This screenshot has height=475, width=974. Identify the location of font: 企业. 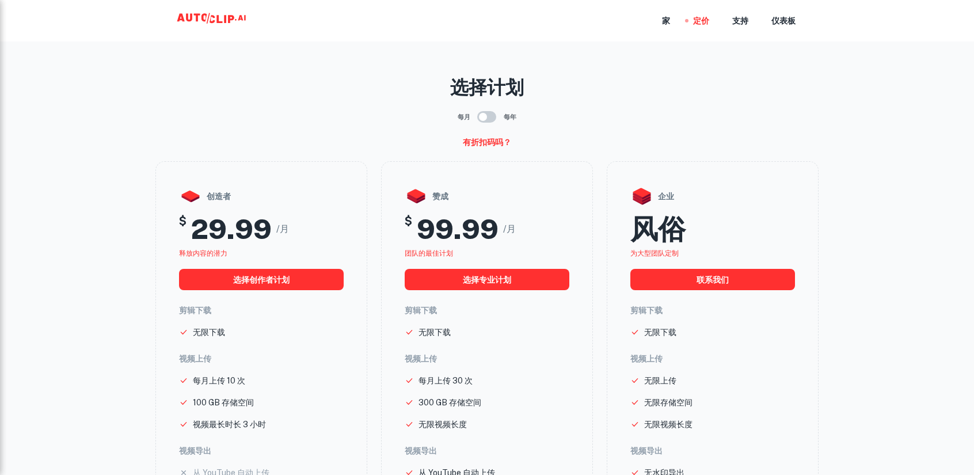
(666, 196).